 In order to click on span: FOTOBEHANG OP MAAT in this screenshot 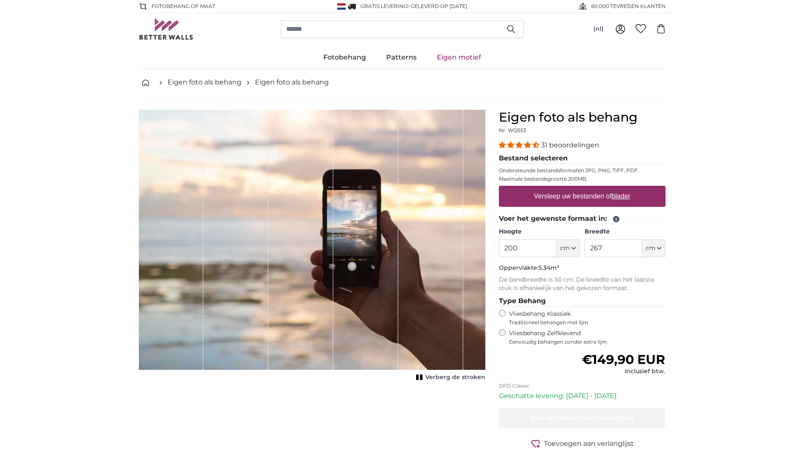, I will do `click(183, 6)`.